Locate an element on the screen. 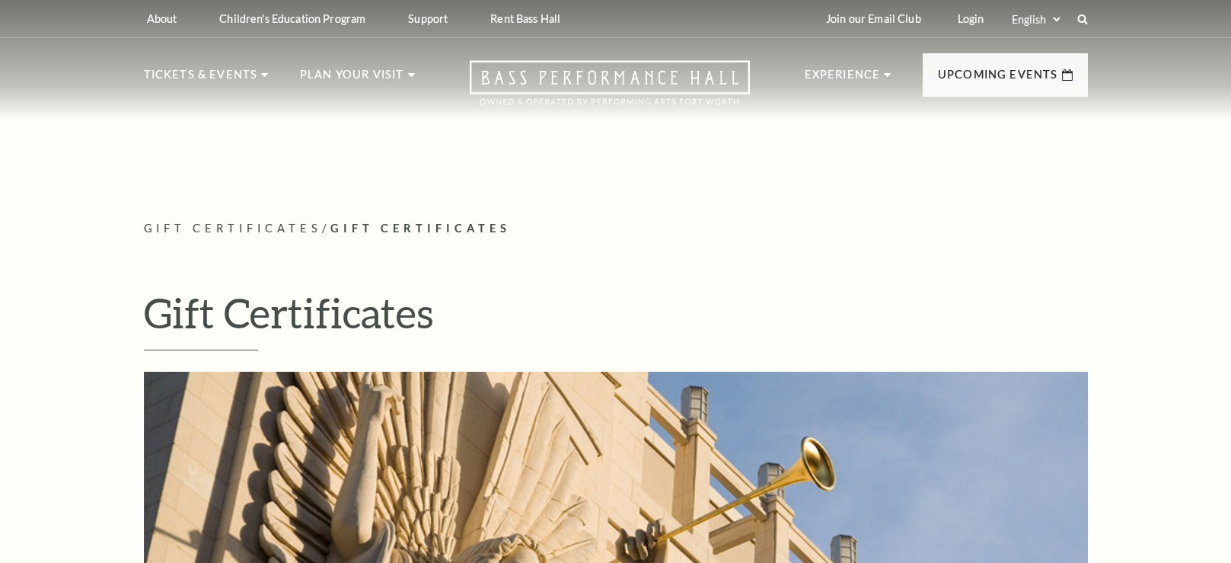 This screenshot has width=1231, height=563. h1: Gift Certificates is located at coordinates (616, 319).